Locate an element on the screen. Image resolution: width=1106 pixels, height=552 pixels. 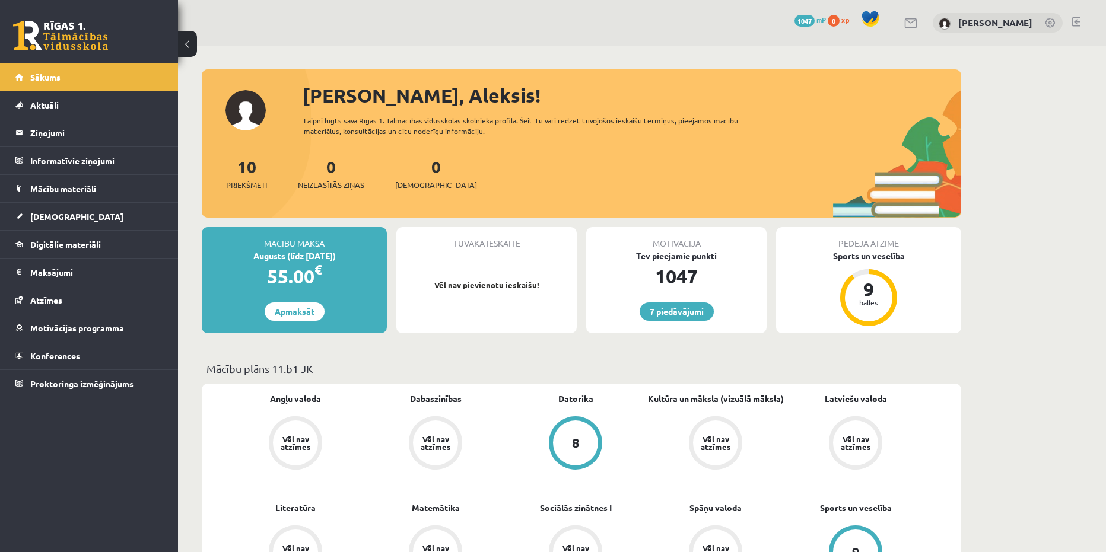
div: Laipni lūgts savā Rīgas 1. Tālmācības vidusskolas skolnieka profilā. Šeit Tu vari redzēt tuvojošo... is located at coordinates (532, 126).